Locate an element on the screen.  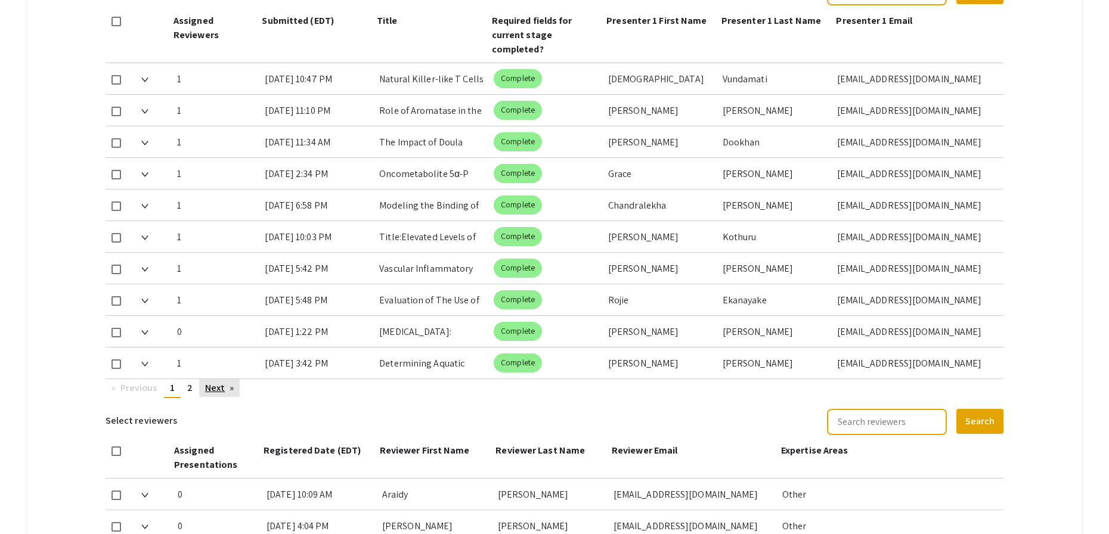
button: Search is located at coordinates (980, 422).